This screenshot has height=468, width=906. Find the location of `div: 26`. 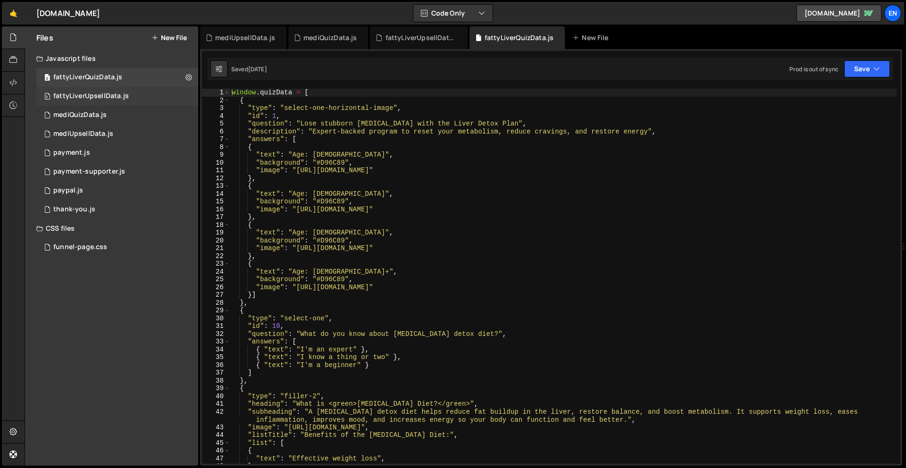

div: 26 is located at coordinates (216, 287).